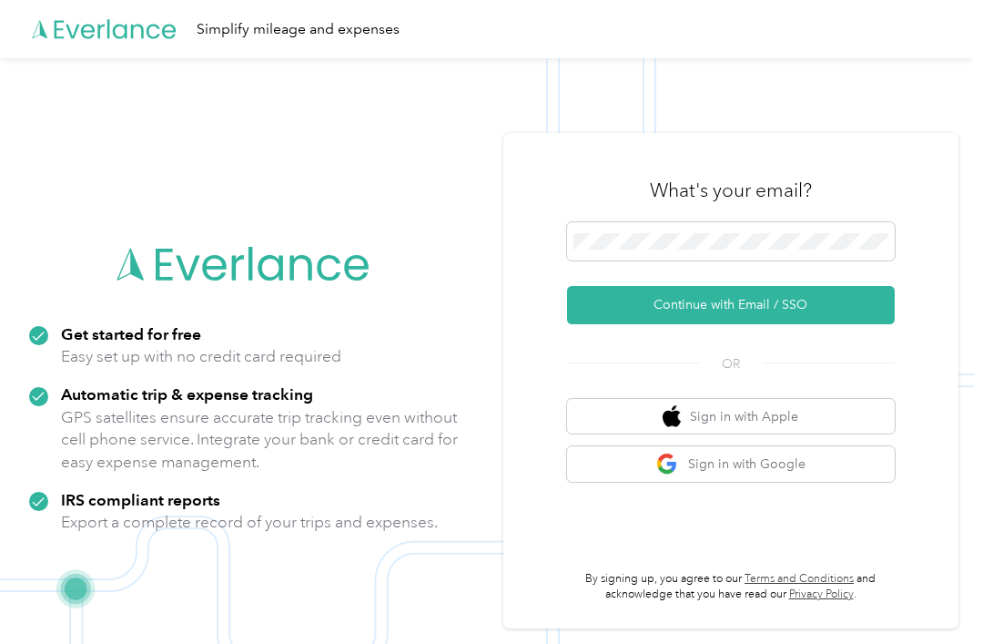 The height and width of the screenshot is (644, 983). I want to click on a: Terms and Conditions, so click(799, 578).